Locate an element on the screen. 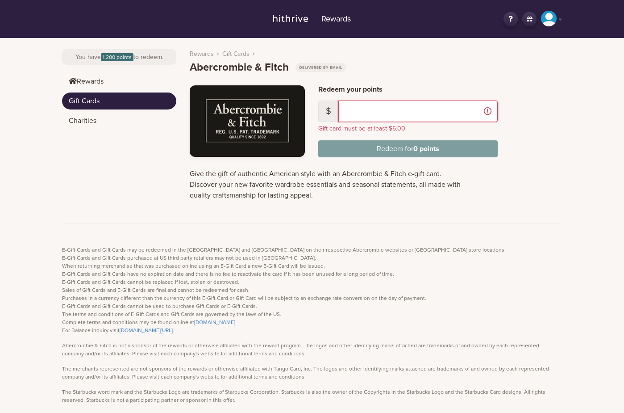 The image size is (624, 413). span: Help is located at coordinates (29, 10).